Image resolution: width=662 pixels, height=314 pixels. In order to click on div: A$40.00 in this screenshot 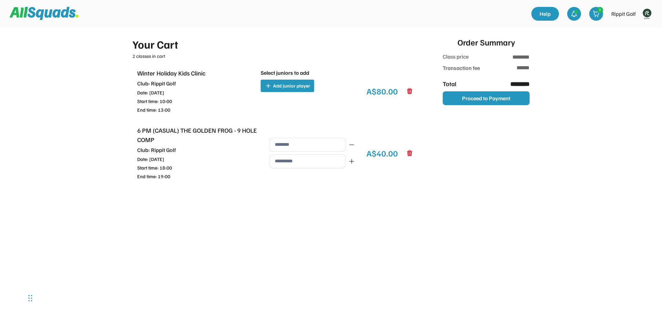, I will do `click(382, 153)`.